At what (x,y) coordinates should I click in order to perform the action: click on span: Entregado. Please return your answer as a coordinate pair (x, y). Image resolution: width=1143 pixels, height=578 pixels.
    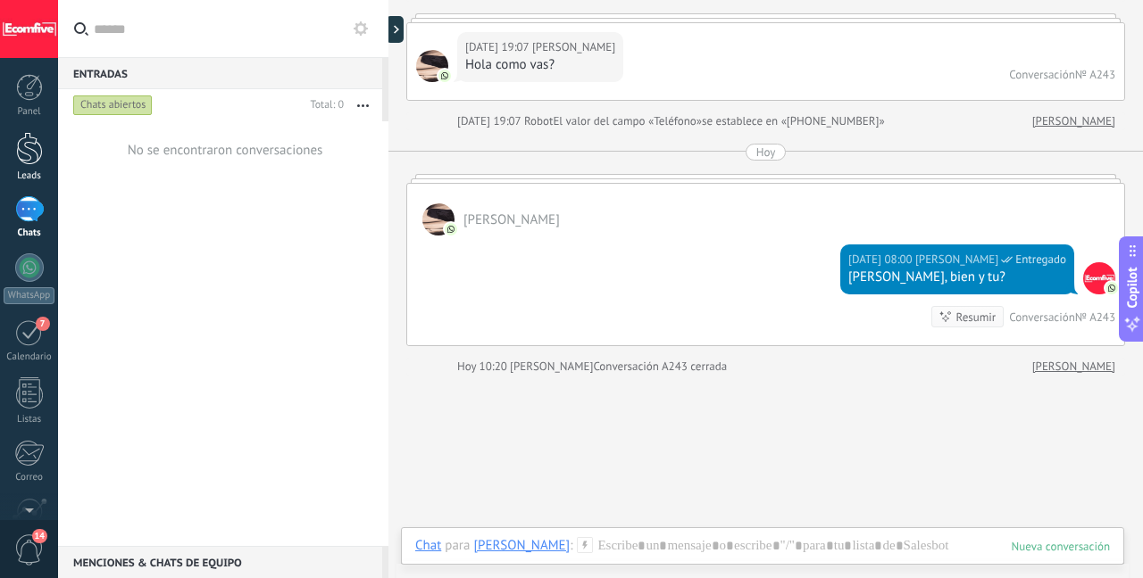
    Looking at the image, I should click on (1040, 260).